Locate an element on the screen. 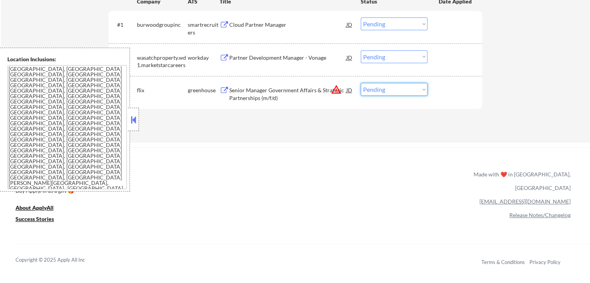 This screenshot has width=590, height=283. div: Location Inclusions: is located at coordinates (67, 59).